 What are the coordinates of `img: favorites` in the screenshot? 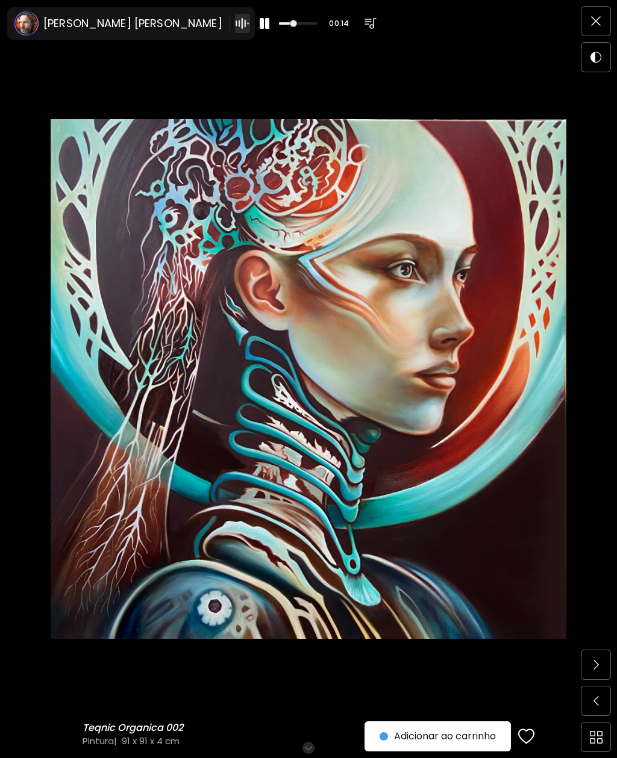 It's located at (527, 737).